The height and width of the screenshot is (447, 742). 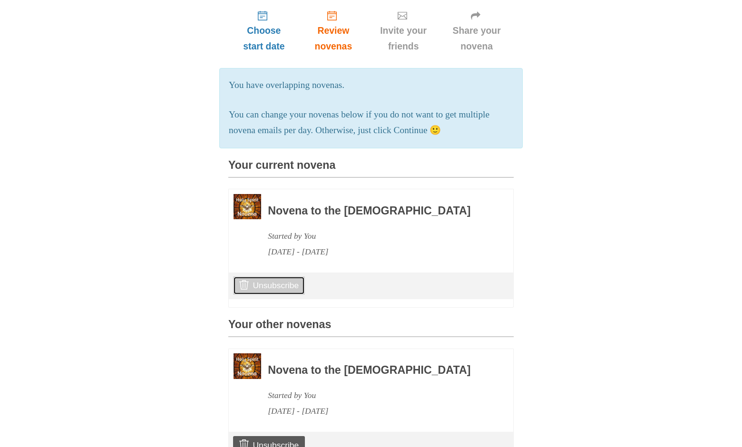 What do you see at coordinates (476, 39) in the screenshot?
I see `span: Share your novena` at bounding box center [476, 39].